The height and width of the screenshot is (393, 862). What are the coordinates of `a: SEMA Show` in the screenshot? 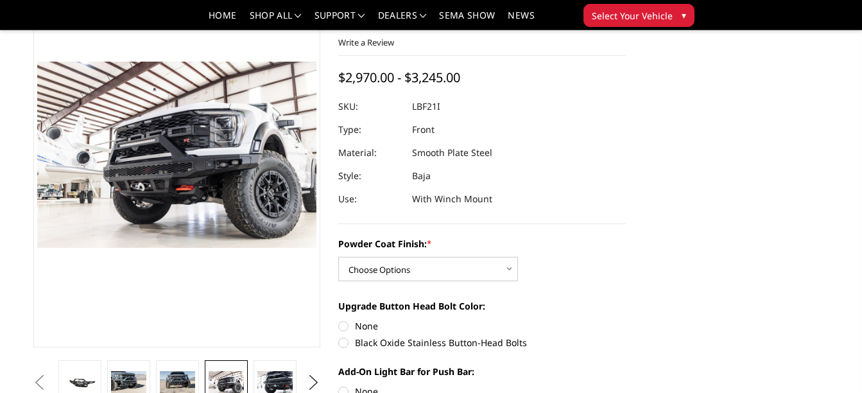 It's located at (466, 20).